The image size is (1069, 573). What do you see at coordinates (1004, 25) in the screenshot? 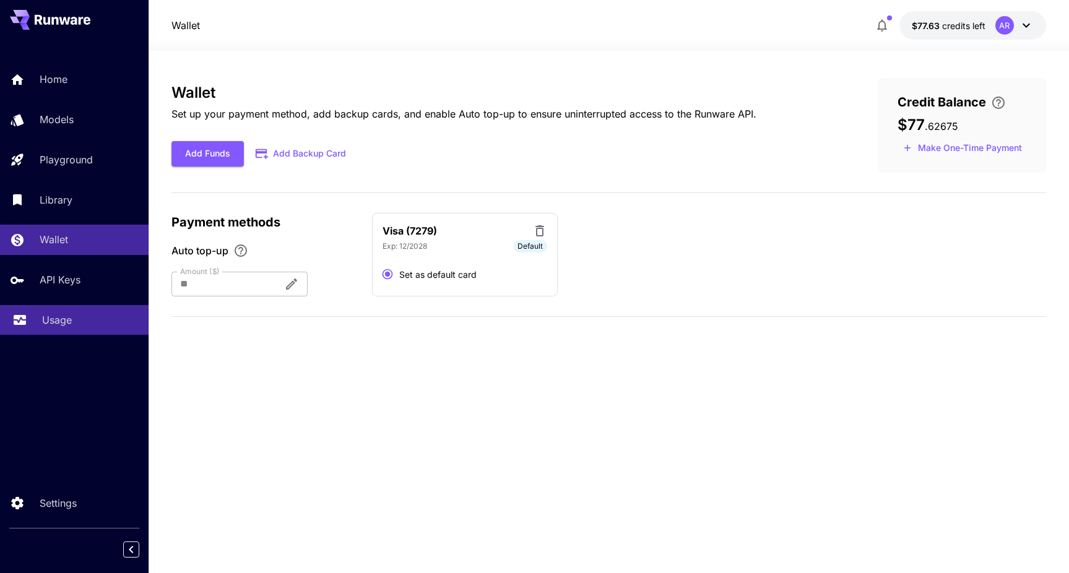
I see `div: AR` at bounding box center [1004, 25].